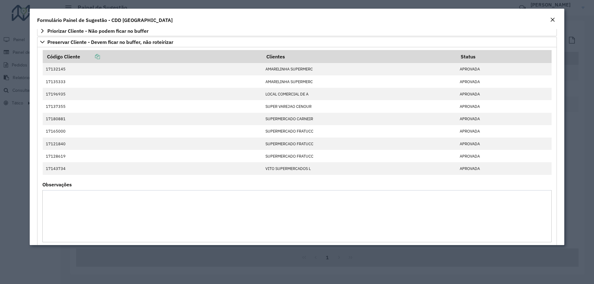  What do you see at coordinates (153, 106) in the screenshot?
I see `td: 17137355` at bounding box center [153, 106].